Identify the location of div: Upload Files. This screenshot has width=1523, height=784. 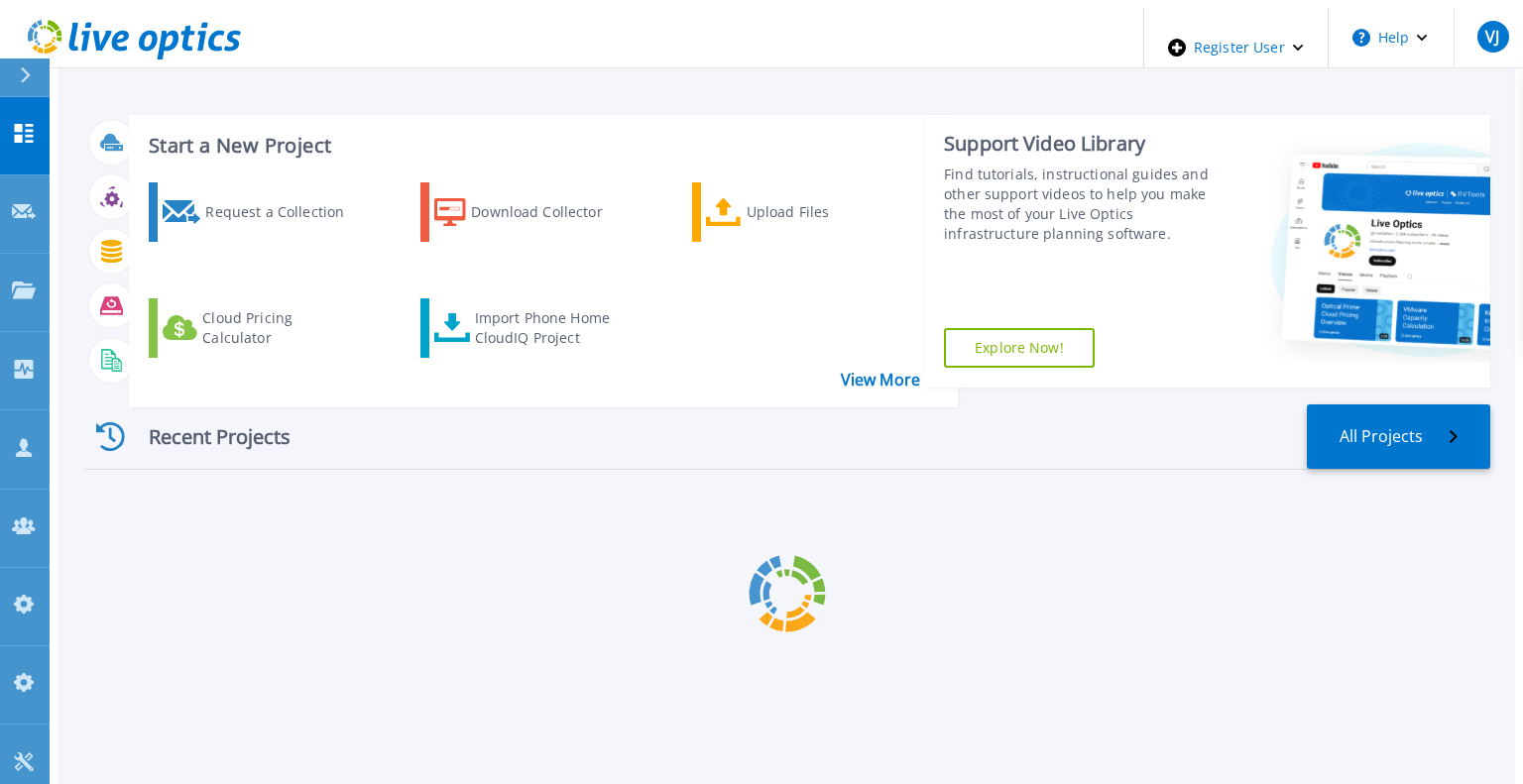
(826, 212).